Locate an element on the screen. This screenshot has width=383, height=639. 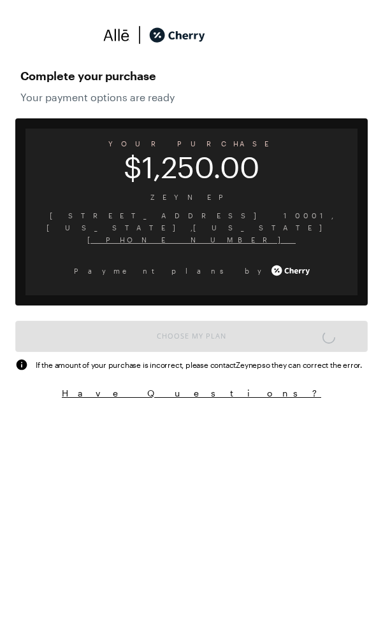
span: If the amount of your purchase is incorrect, please contact Zeynep so they can correct the error. is located at coordinates (199, 365).